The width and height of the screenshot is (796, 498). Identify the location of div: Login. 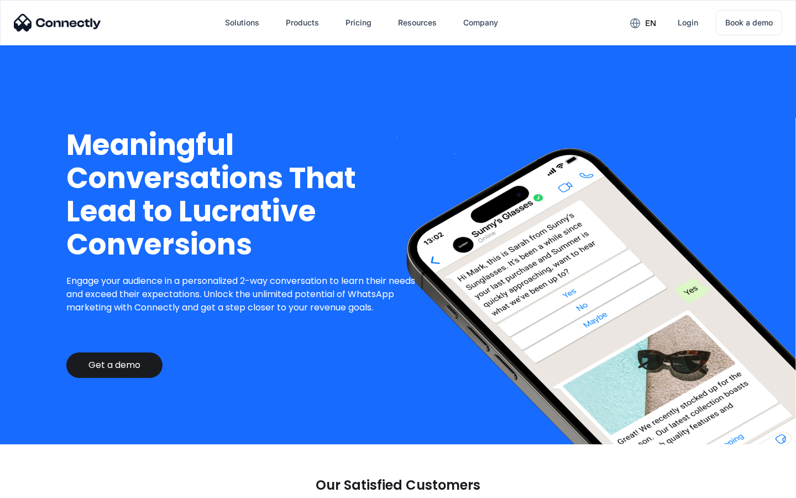
(688, 23).